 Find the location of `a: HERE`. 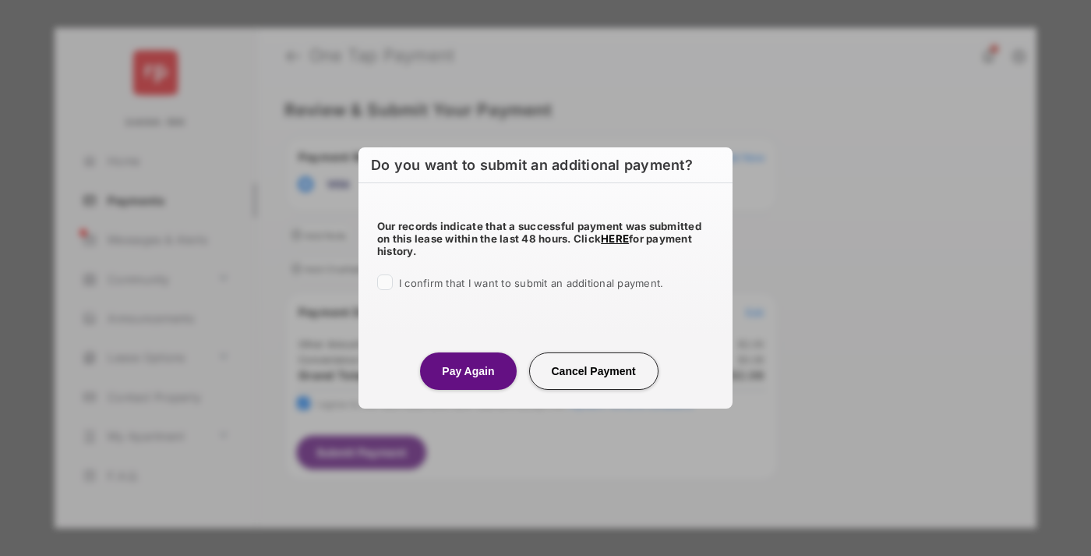

a: HERE is located at coordinates (615, 238).